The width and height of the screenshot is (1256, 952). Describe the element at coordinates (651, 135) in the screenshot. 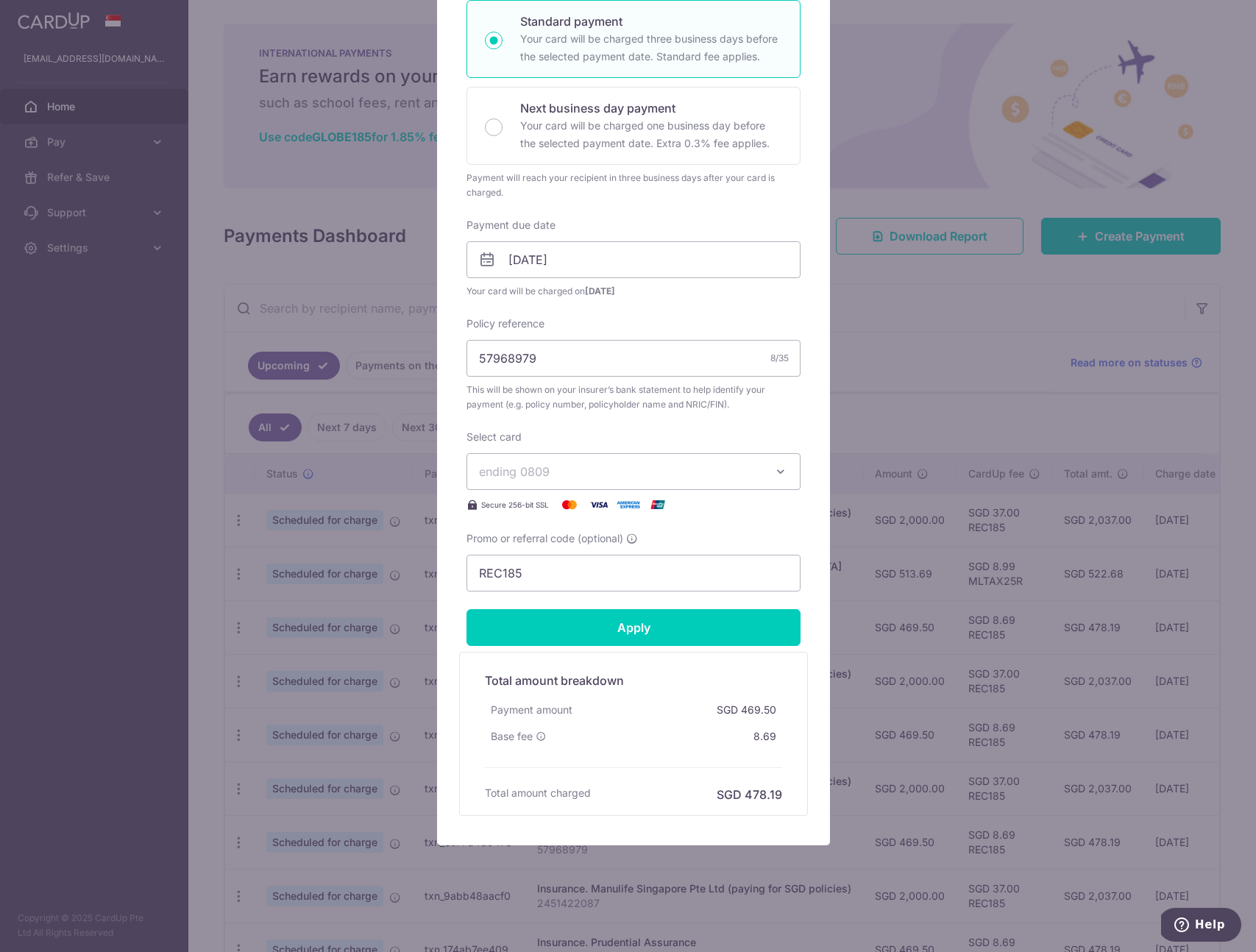

I see `p: Your card will be charged one business day before the selected payment date. Extra 0.3% fee applies.` at that location.